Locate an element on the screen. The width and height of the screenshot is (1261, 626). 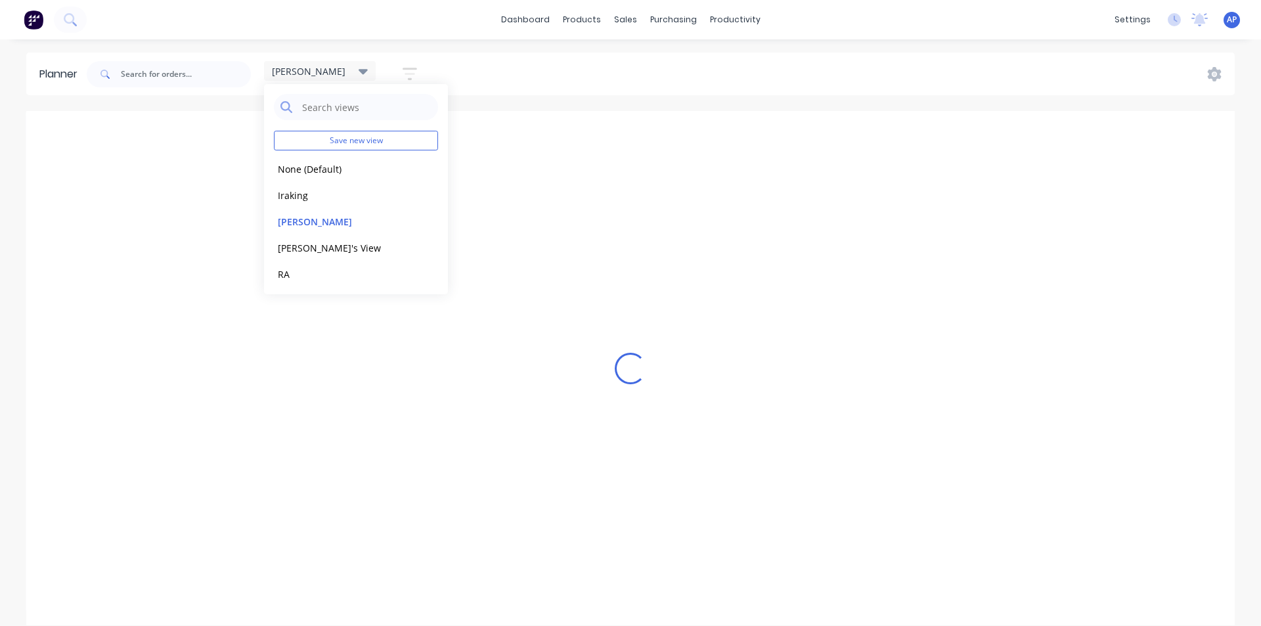
input: Search views is located at coordinates (366, 107).